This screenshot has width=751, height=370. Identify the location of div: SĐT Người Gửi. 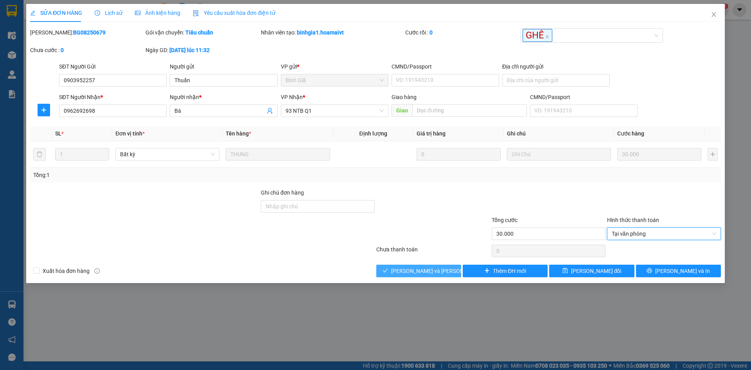
(113, 67).